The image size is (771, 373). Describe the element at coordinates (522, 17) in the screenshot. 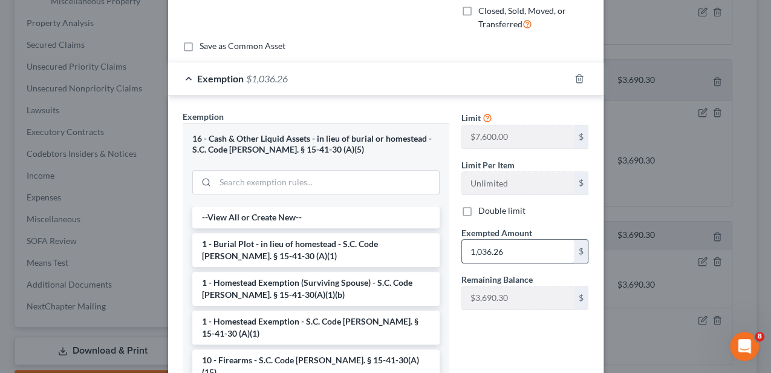

I see `span: Closed, Sold, Moved, or Transferred` at that location.